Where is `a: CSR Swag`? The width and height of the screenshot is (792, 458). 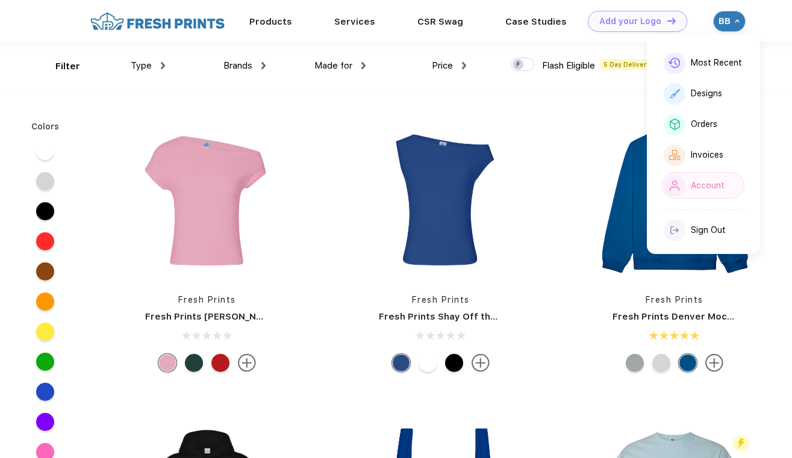
a: CSR Swag is located at coordinates (440, 22).